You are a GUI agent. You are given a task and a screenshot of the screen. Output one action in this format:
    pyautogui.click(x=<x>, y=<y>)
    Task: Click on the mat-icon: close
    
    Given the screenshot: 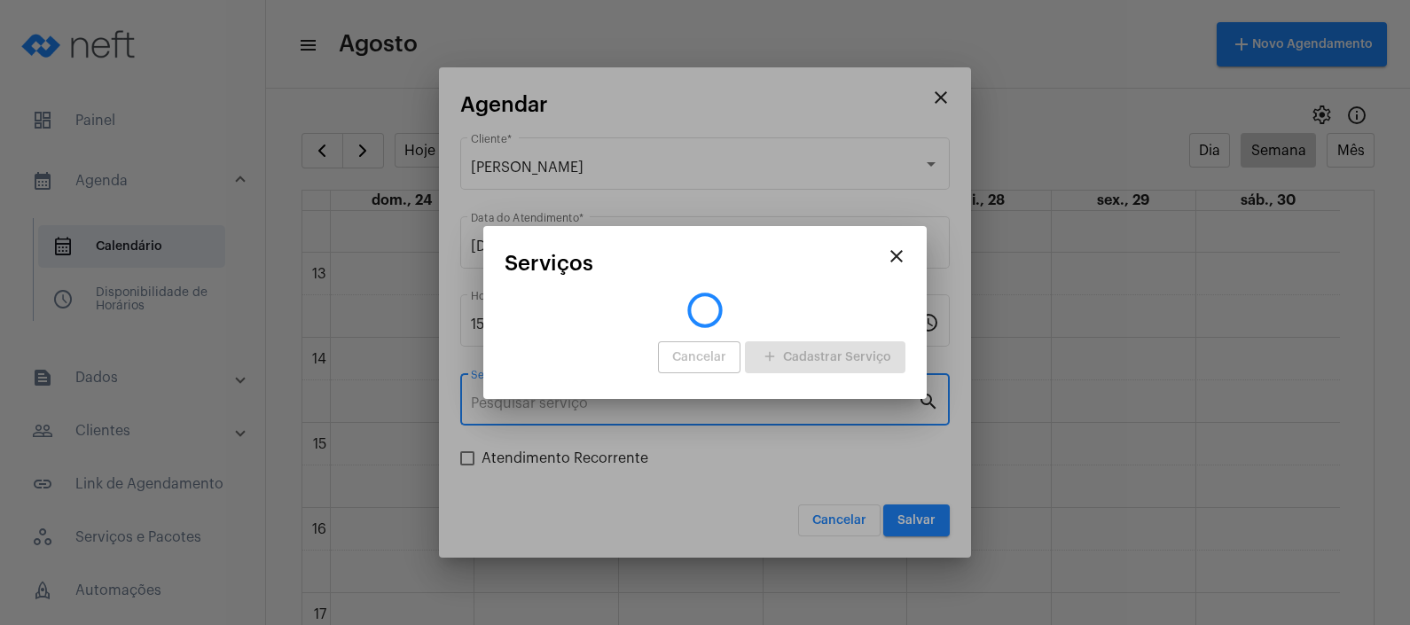 What is the action you would take?
    pyautogui.click(x=897, y=256)
    